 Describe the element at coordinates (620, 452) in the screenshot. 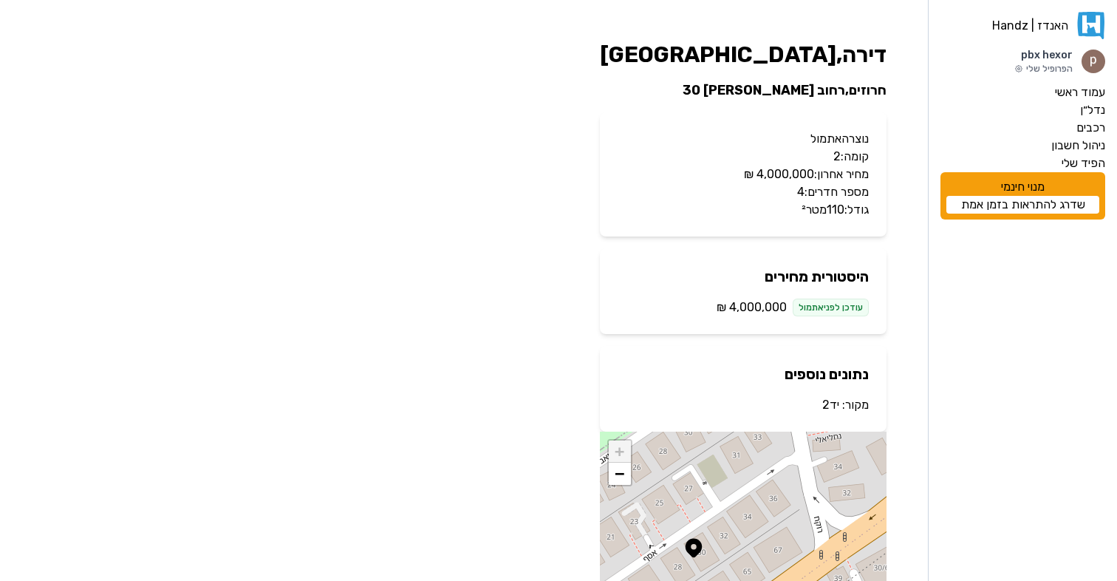

I see `a: Zoom in` at that location.